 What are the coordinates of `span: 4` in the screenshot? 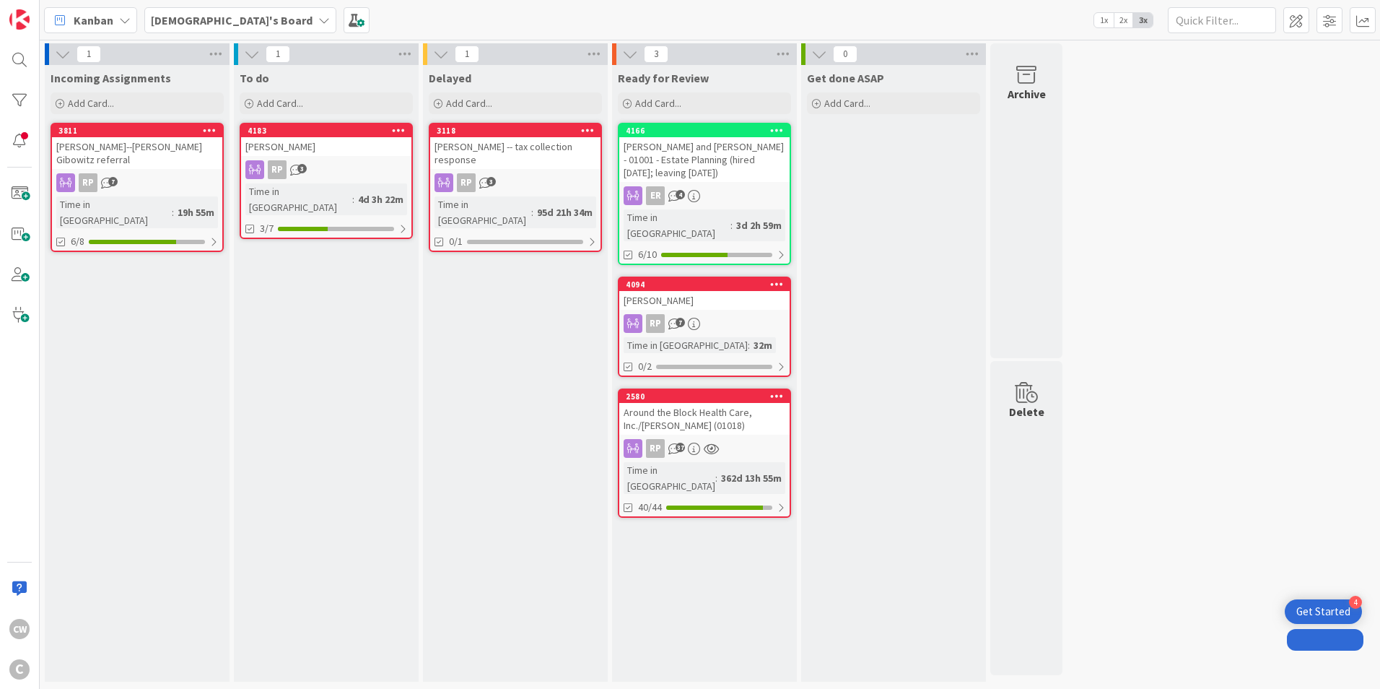 It's located at (680, 194).